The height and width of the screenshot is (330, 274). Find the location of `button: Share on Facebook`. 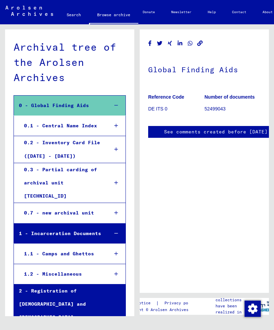

button: Share on Facebook is located at coordinates (150, 43).